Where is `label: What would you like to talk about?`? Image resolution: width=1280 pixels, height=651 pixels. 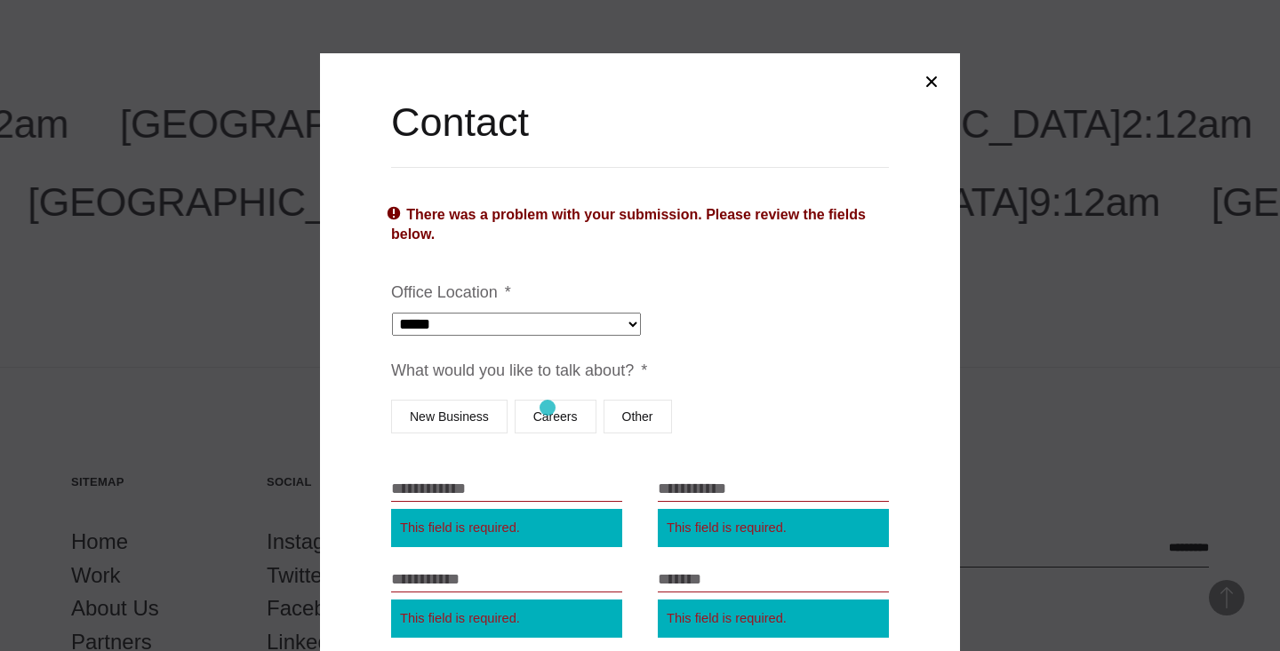
label: What would you like to talk about? is located at coordinates (519, 371).